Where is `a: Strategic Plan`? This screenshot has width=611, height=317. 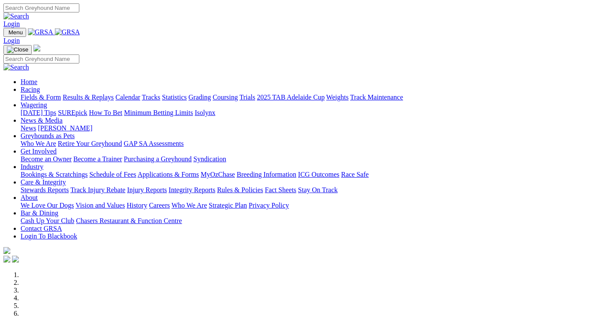 a: Strategic Plan is located at coordinates (228, 205).